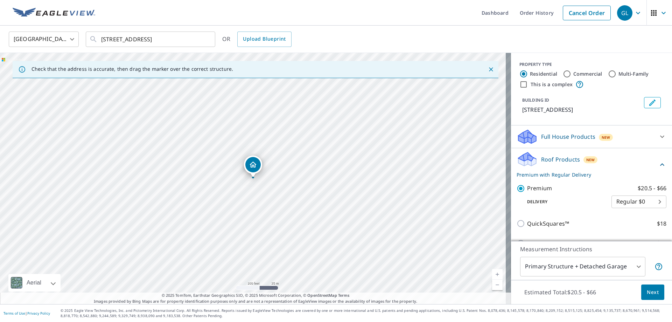  What do you see at coordinates (560, 292) in the screenshot?
I see `p: Estimated Total: $20.5 - $66` at bounding box center [560, 292].